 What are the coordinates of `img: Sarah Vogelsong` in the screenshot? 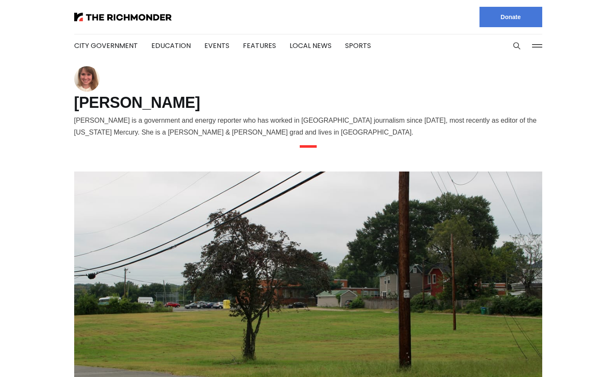 It's located at (87, 79).